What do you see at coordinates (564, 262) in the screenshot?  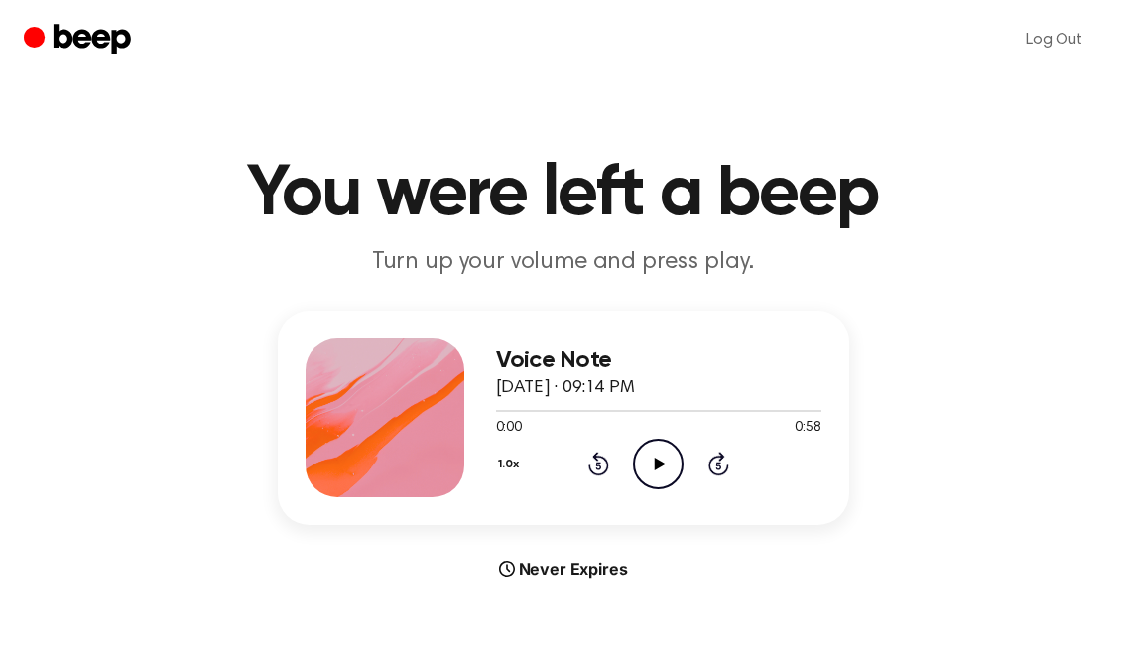 I see `p: Turn up your volume and press play.` at bounding box center [564, 262].